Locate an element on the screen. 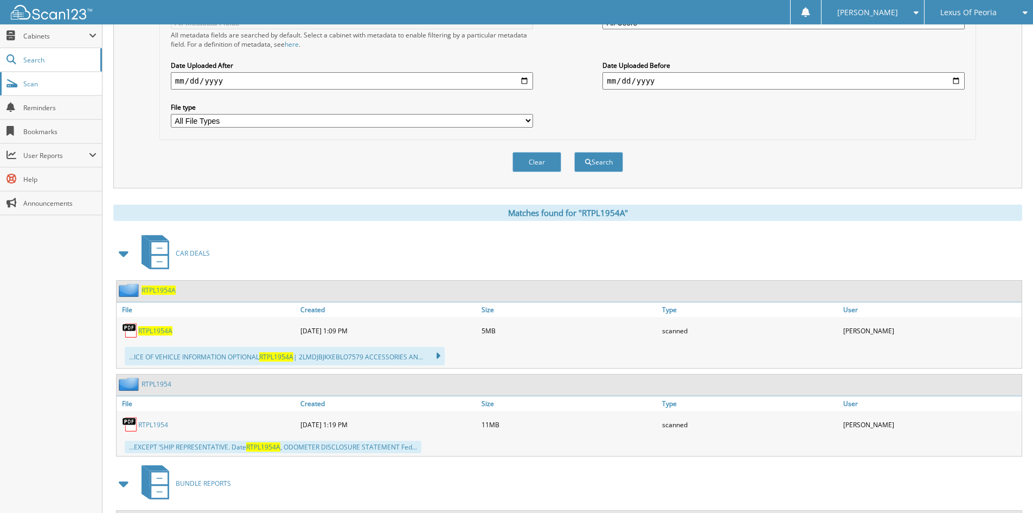 The width and height of the screenshot is (1033, 513). div: 11MB is located at coordinates (570, 424).